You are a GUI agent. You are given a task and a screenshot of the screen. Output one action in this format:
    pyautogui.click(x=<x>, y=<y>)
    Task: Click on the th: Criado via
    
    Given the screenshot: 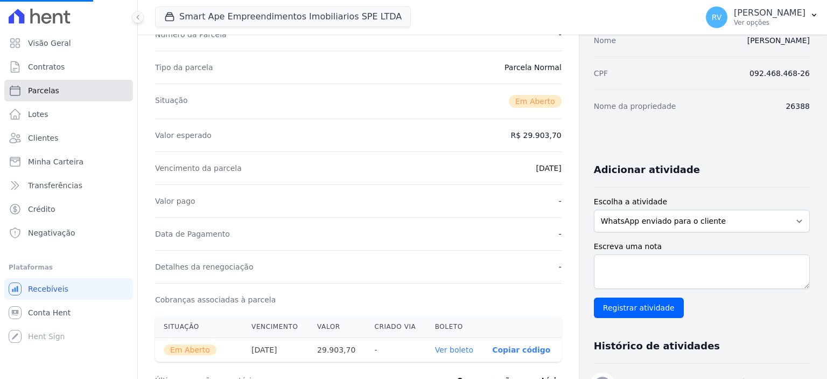 What is the action you would take?
    pyautogui.click(x=396, y=326)
    